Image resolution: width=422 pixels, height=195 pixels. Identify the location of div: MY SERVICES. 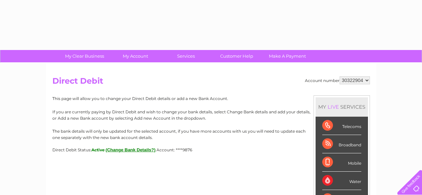
(341, 107).